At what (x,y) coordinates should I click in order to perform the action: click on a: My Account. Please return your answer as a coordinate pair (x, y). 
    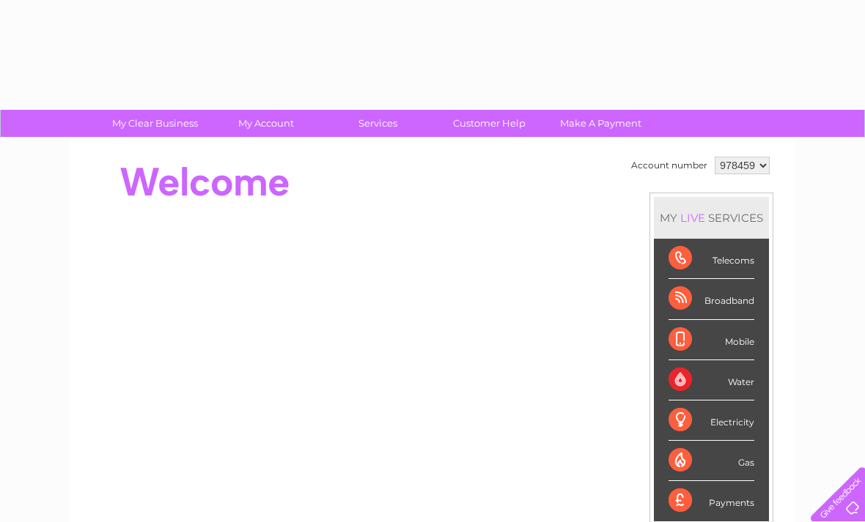
    Looking at the image, I should click on (266, 123).